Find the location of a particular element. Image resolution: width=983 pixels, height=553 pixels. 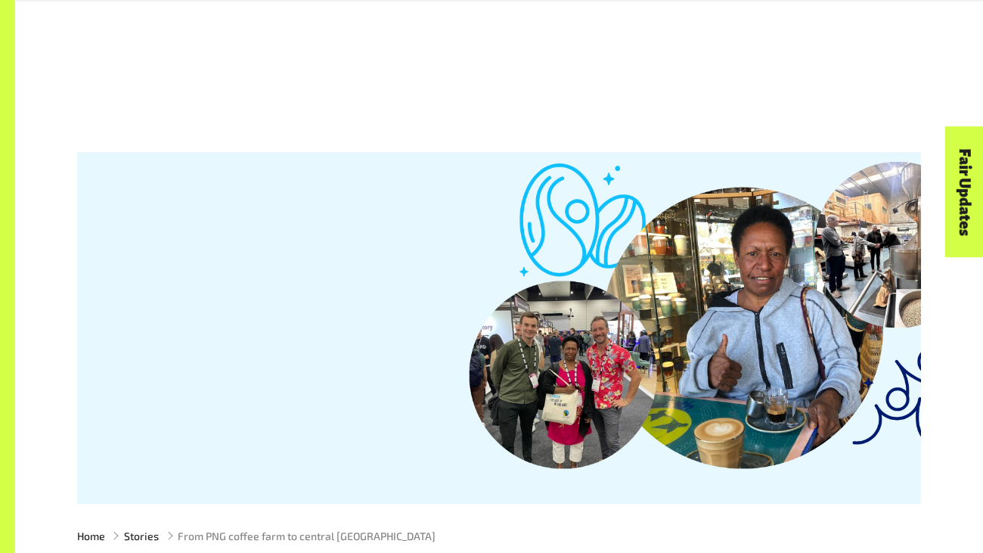

span: Stories is located at coordinates (141, 535).